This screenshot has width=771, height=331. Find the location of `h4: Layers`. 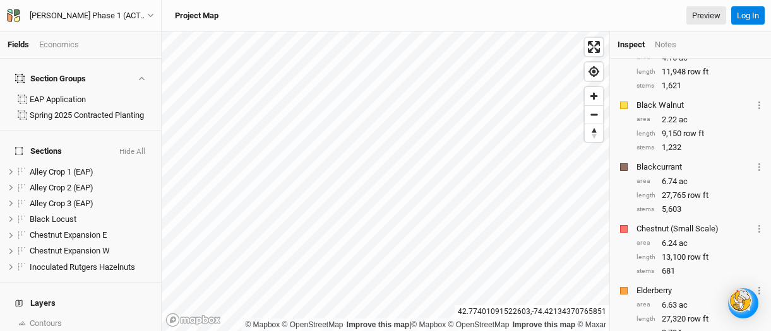

h4: Layers is located at coordinates (80, 304).